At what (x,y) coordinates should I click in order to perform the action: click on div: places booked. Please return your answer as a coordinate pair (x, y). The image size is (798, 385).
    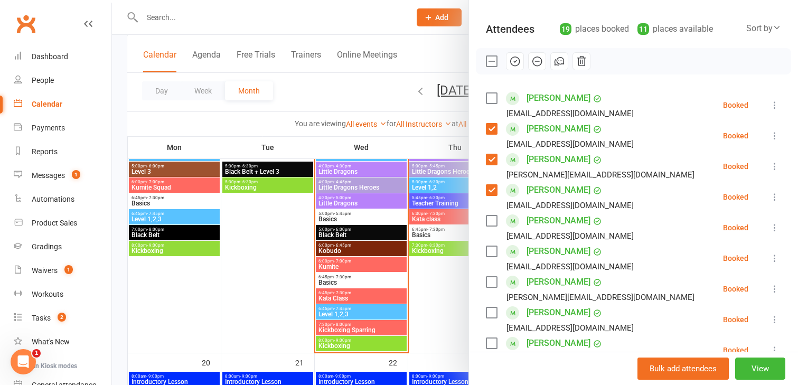
    Looking at the image, I should click on (594, 29).